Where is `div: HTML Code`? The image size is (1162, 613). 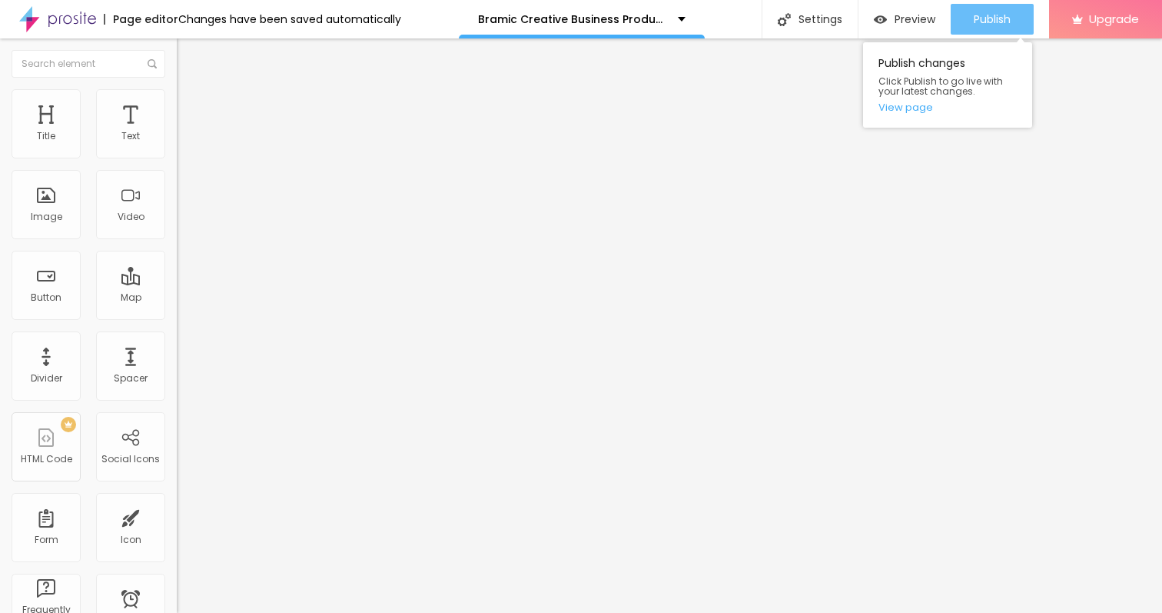
div: HTML Code is located at coordinates (46, 459).